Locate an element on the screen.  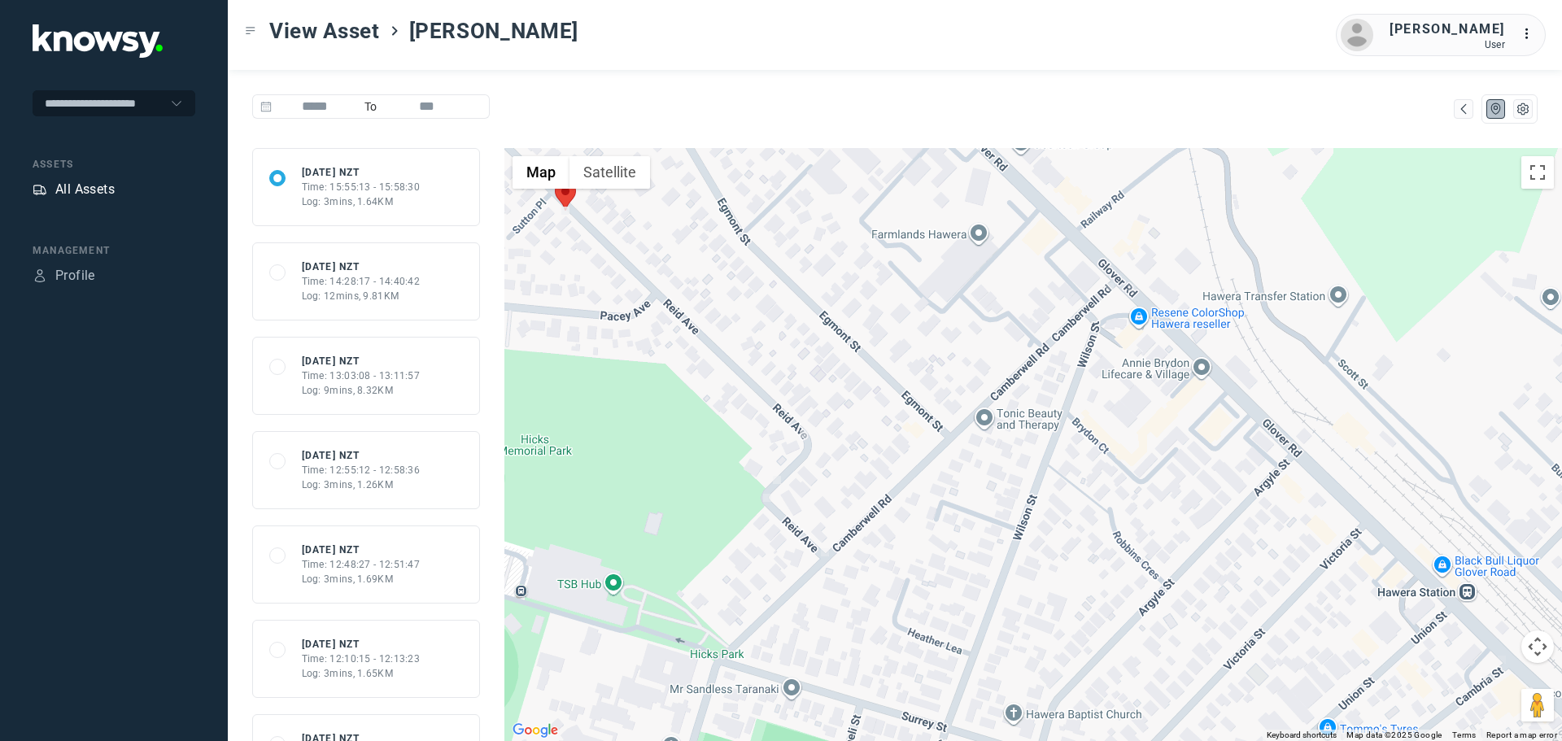
button: Keyboard shortcuts is located at coordinates (1302, 736).